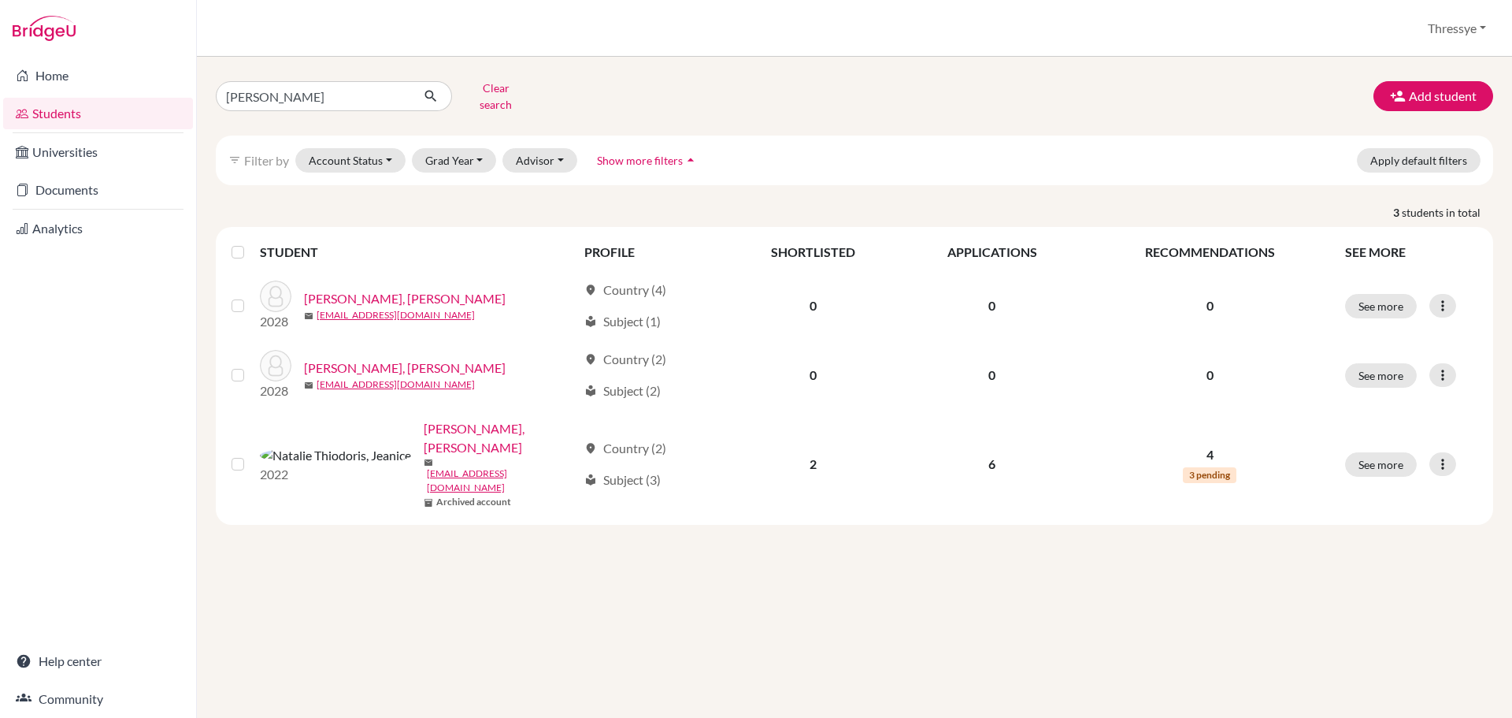  I want to click on div: Subject (1), so click(622, 321).